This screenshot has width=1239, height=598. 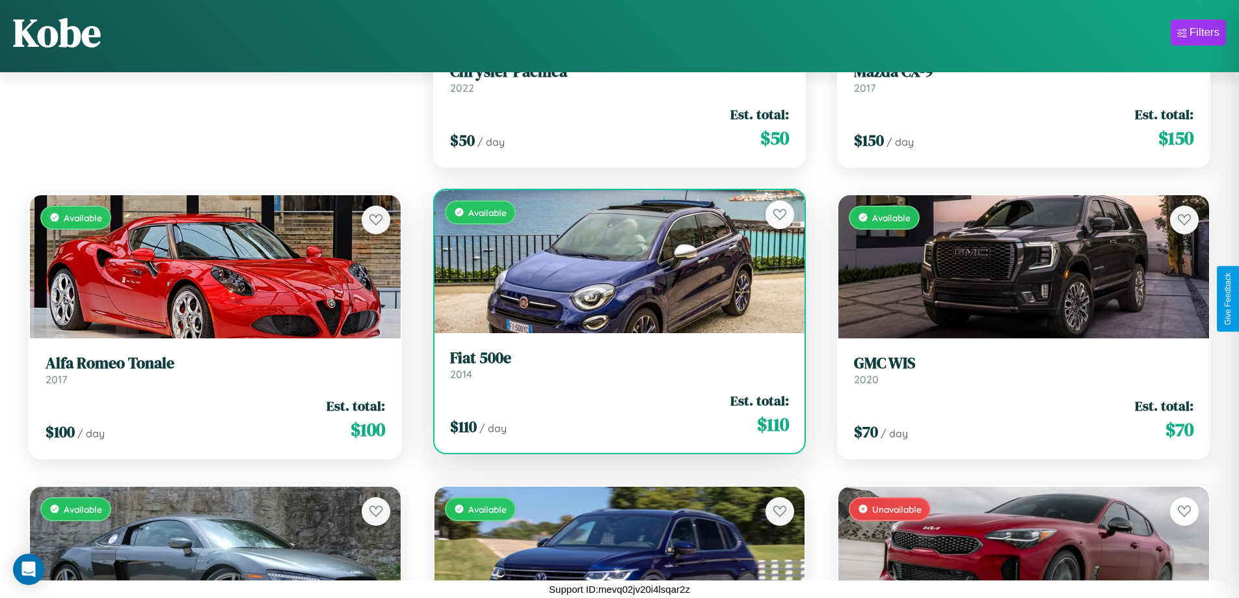 I want to click on h3: Chrysler Pacifica, so click(x=620, y=72).